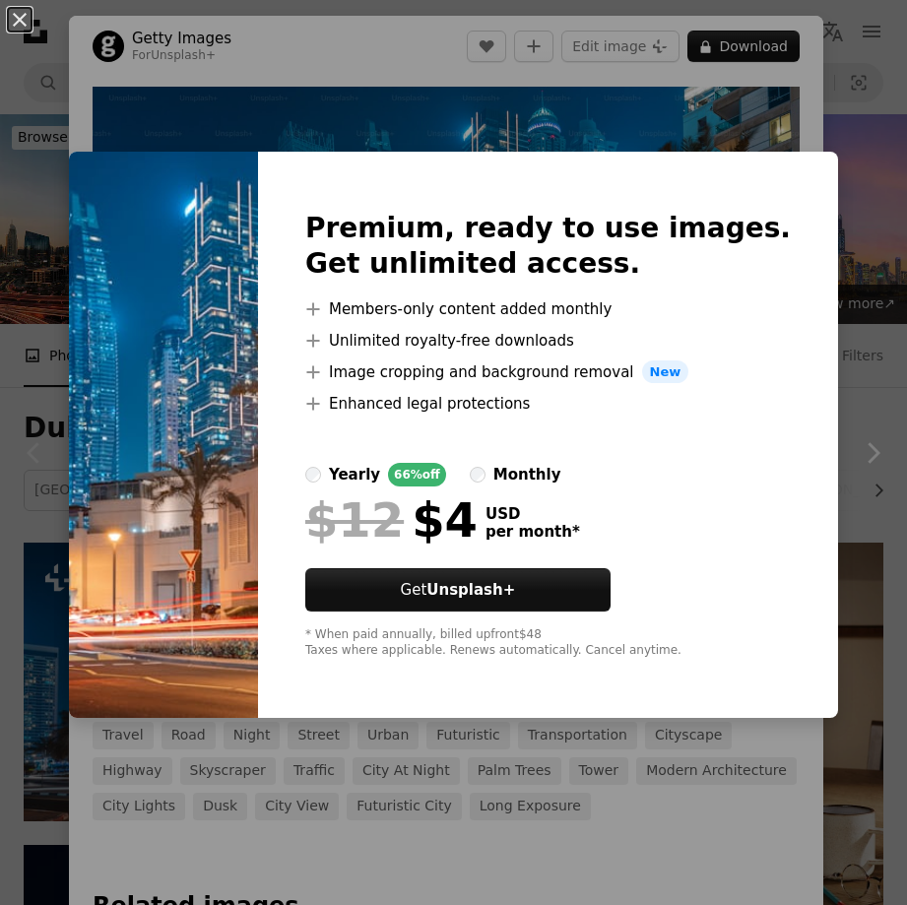  What do you see at coordinates (458, 590) in the screenshot?
I see `button: GetUnsplash+` at bounding box center [458, 590].